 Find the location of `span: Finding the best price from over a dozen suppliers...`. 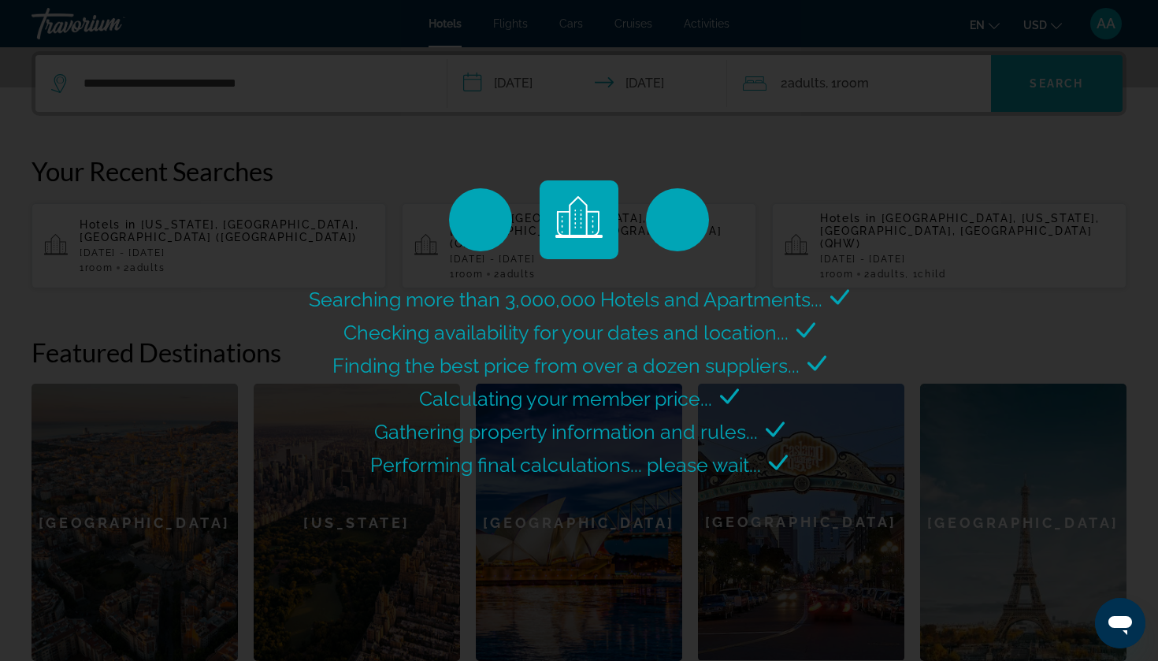

span: Finding the best price from over a dozen suppliers... is located at coordinates (566, 366).